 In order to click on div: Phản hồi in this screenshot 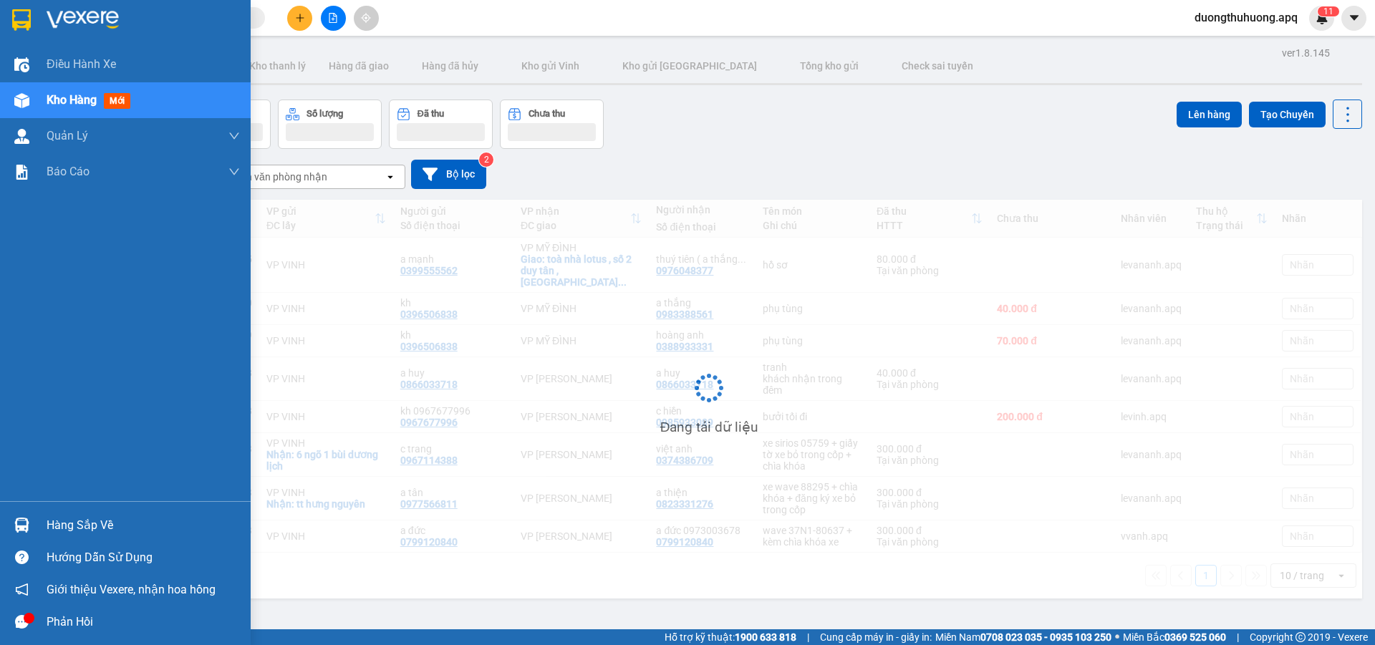, I will do `click(143, 622)`.